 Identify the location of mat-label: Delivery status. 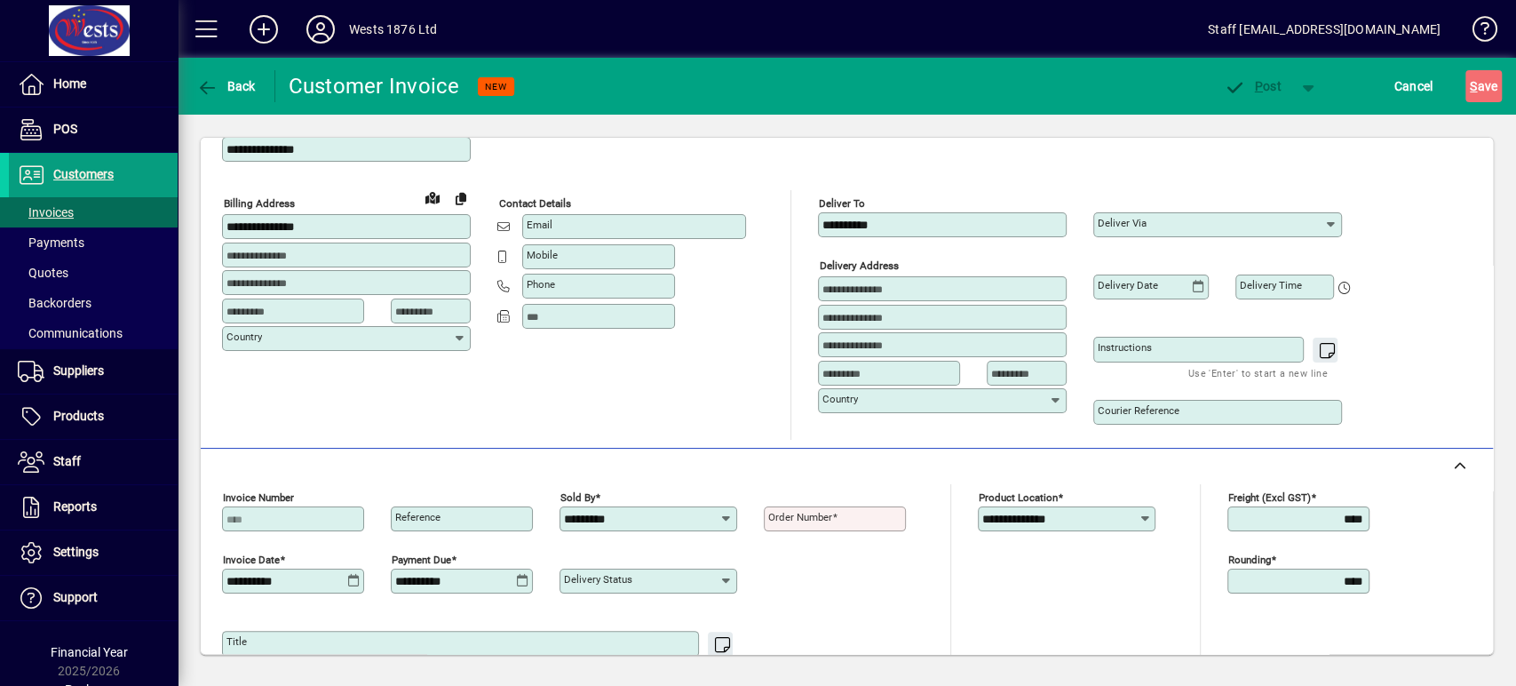
(598, 579).